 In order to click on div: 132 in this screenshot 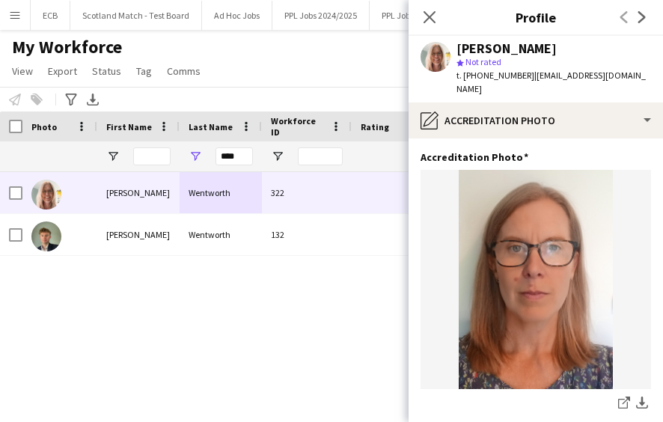, I will do `click(307, 234)`.